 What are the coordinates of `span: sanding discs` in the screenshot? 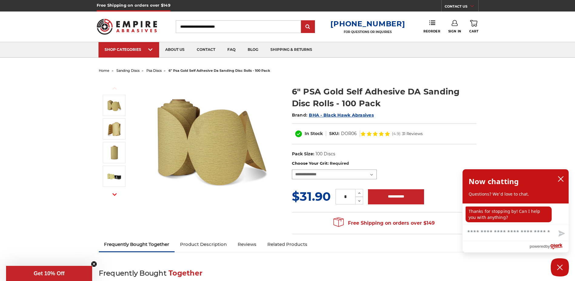 It's located at (128, 71).